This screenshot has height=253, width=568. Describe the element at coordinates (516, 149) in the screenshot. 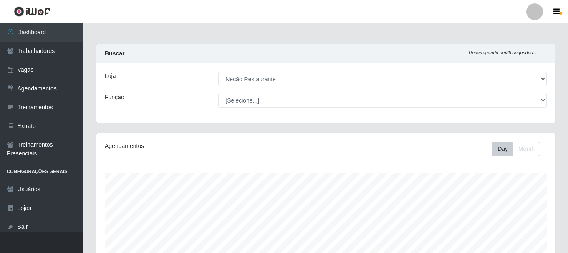

I see `div: First group` at that location.